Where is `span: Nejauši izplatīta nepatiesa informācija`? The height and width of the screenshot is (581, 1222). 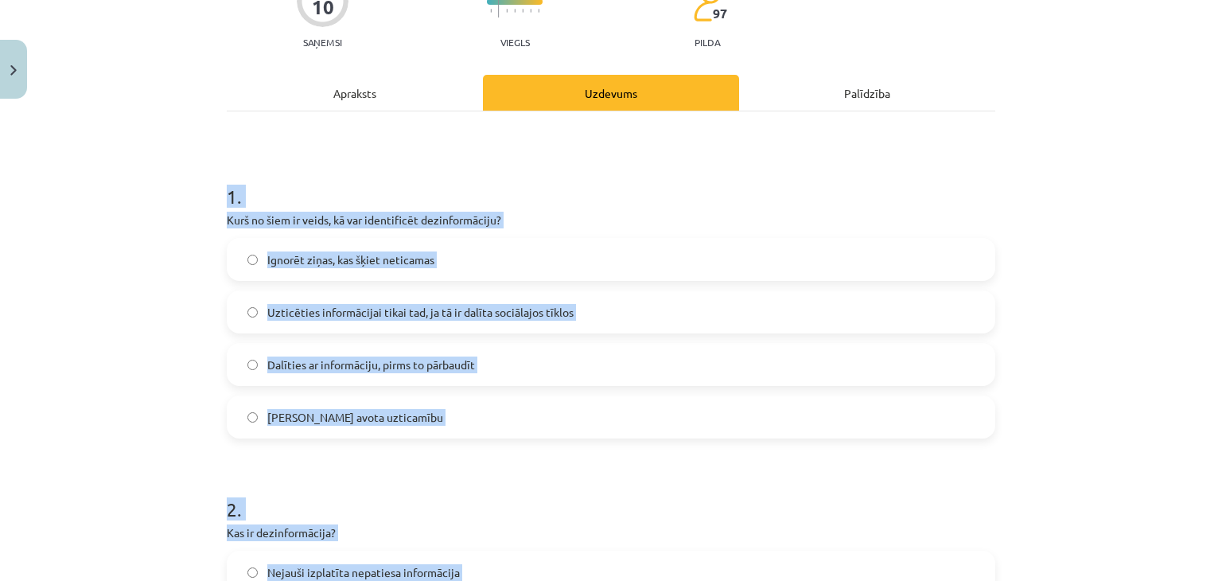 span: Nejauši izplatīta nepatiesa informācija is located at coordinates (363, 572).